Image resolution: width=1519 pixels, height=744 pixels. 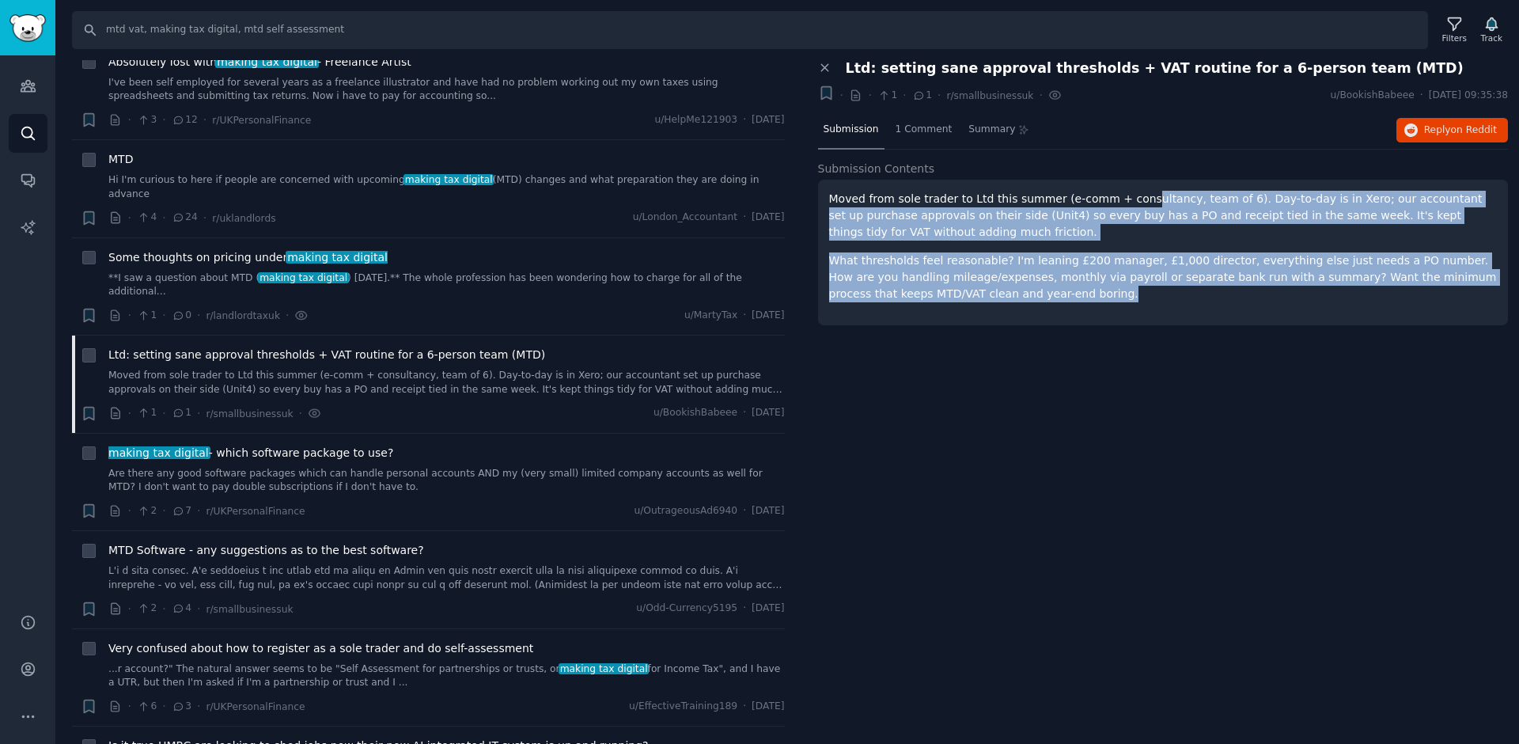 What do you see at coordinates (991, 130) in the screenshot?
I see `span: Summary` at bounding box center [991, 130].